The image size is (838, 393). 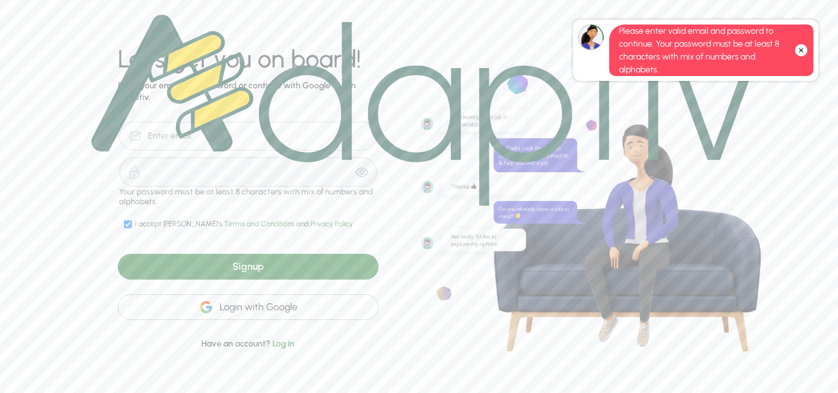 What do you see at coordinates (422, 110) in the screenshot?
I see `img: logo.1749501288befa47a911bf1f7fa84db0.svg` at bounding box center [422, 110].